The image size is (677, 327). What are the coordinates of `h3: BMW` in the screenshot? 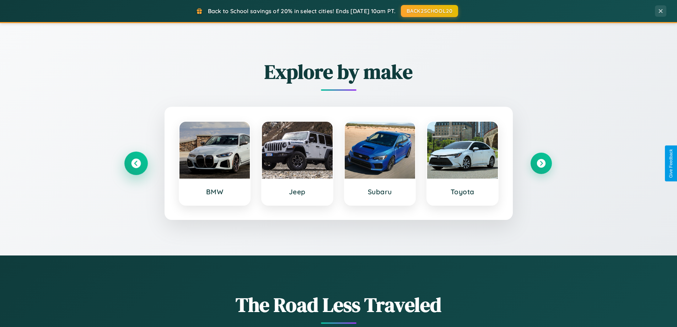 It's located at (215, 192).